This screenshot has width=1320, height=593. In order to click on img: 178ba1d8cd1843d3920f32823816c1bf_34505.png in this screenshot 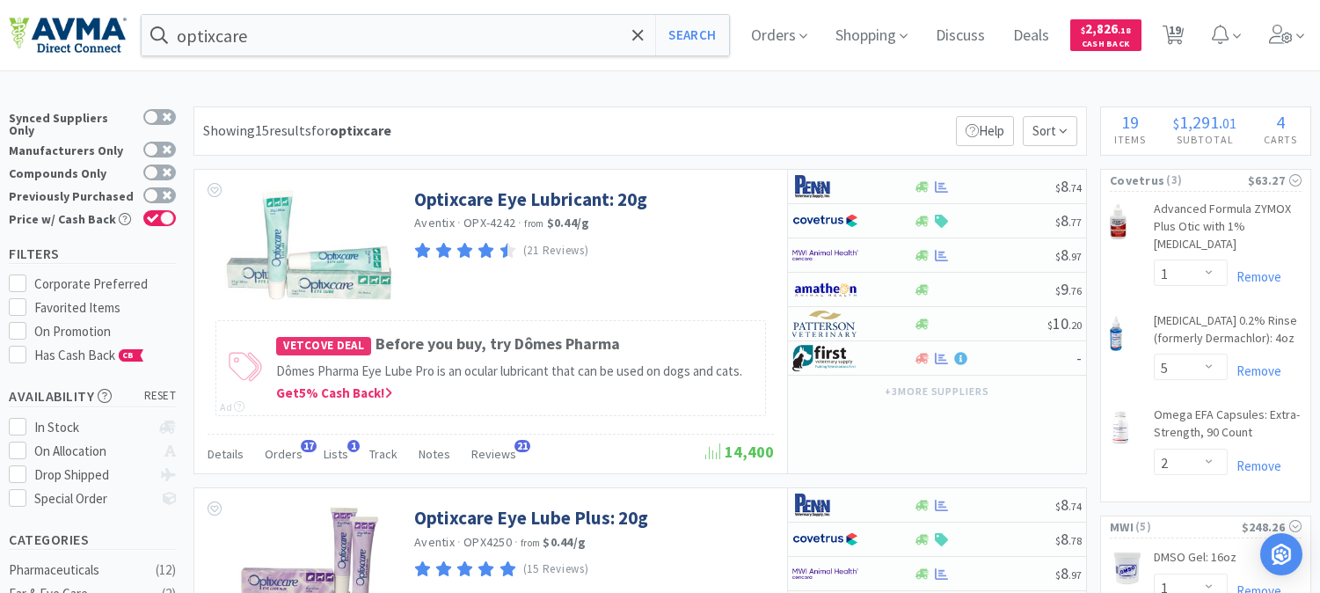, I will do `click(1118, 222)`.